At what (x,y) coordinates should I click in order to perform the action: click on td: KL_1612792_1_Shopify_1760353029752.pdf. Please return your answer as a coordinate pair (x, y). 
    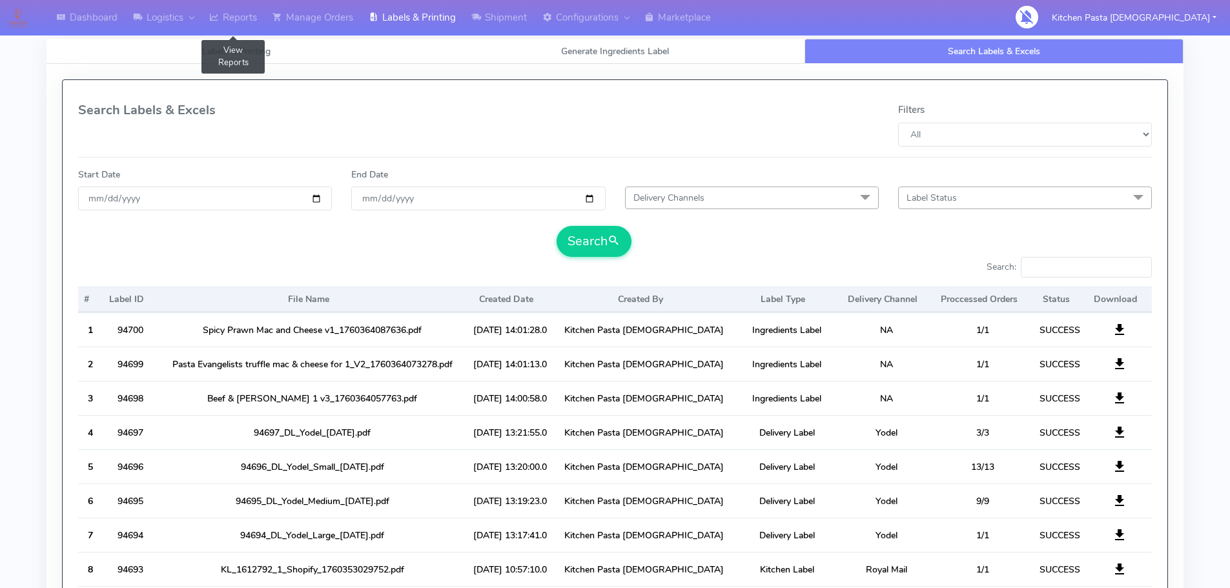
    Looking at the image, I should click on (313, 569).